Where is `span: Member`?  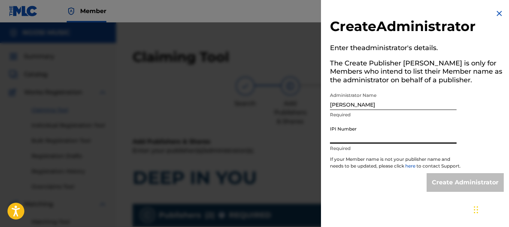
span: Member is located at coordinates (93, 11).